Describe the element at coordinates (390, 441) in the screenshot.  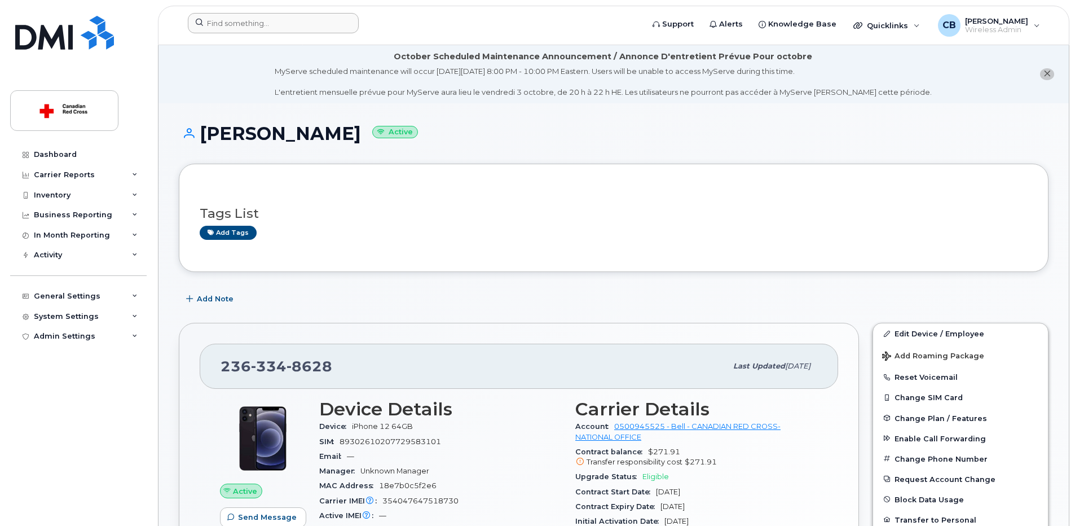
I see `span: 89302610207729583101` at that location.